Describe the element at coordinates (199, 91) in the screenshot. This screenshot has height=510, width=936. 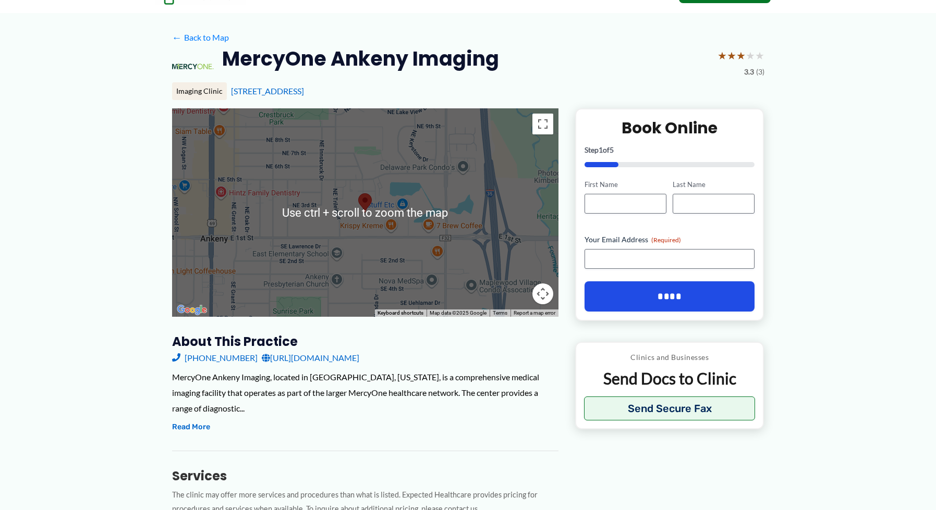
I see `div: Imaging Clinic` at that location.